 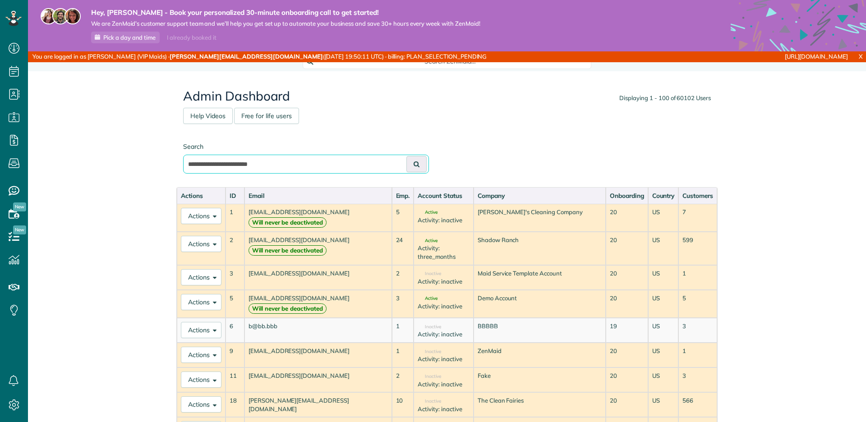 What do you see at coordinates (443, 252) in the screenshot?
I see `div: Activity: three_months` at bounding box center [443, 252].